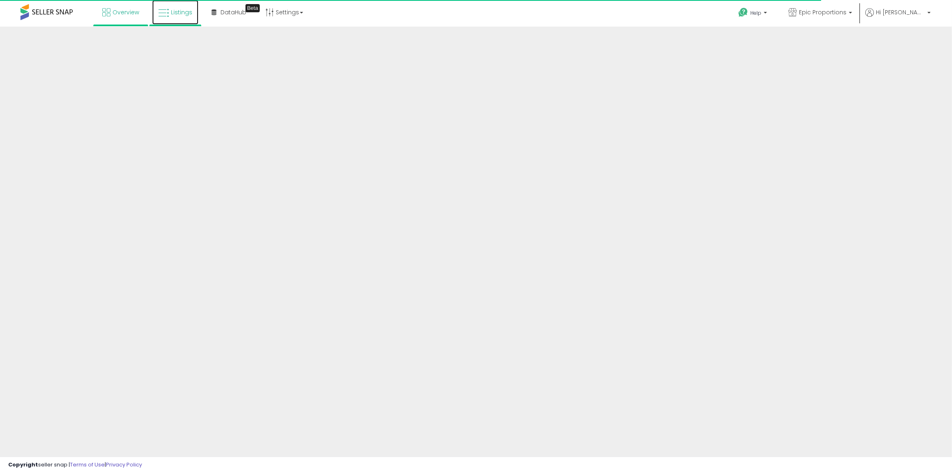 The image size is (952, 473). What do you see at coordinates (182, 12) in the screenshot?
I see `span: Listings` at bounding box center [182, 12].